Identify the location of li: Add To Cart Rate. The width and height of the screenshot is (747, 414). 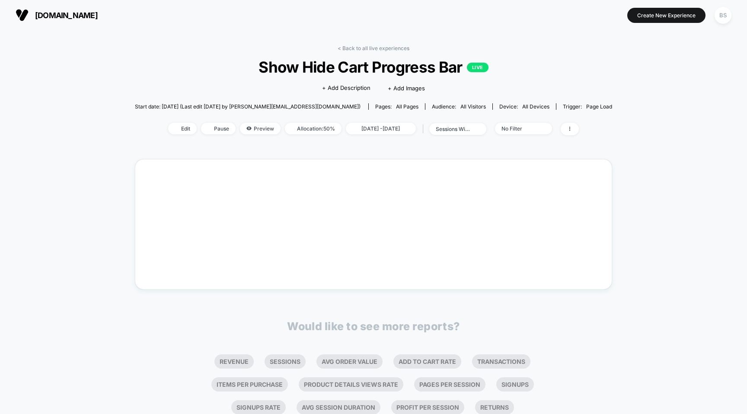
(427, 361).